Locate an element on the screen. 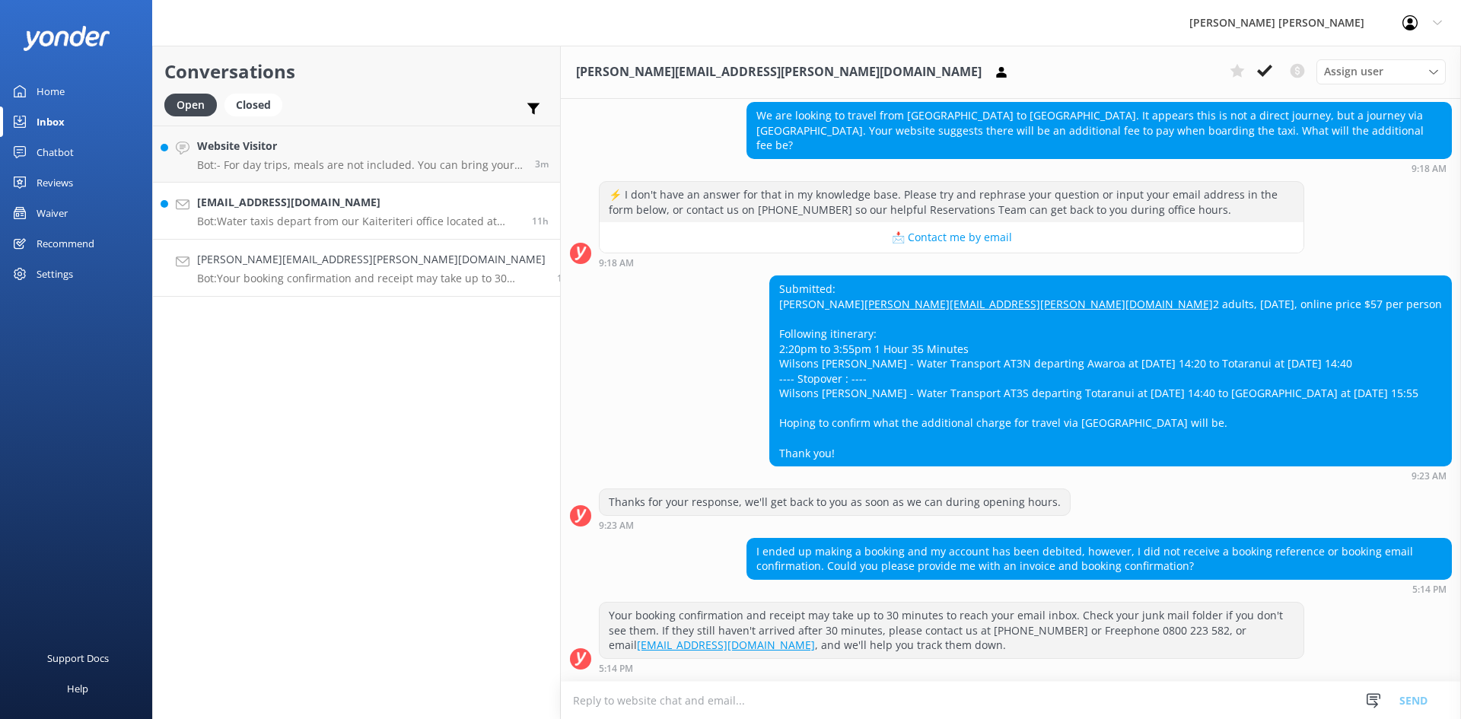  div: Closed is located at coordinates (253, 105).